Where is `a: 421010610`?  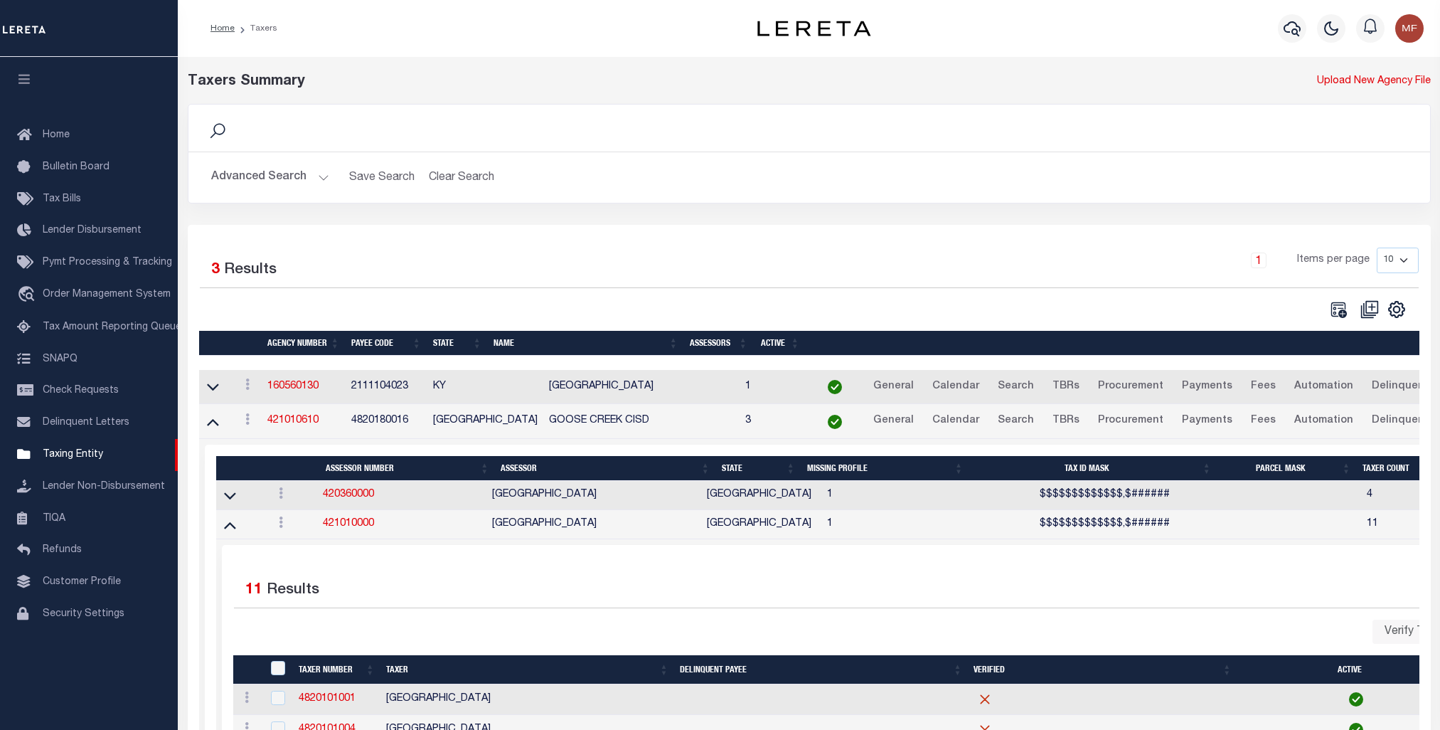
a: 421010610 is located at coordinates (293, 420).